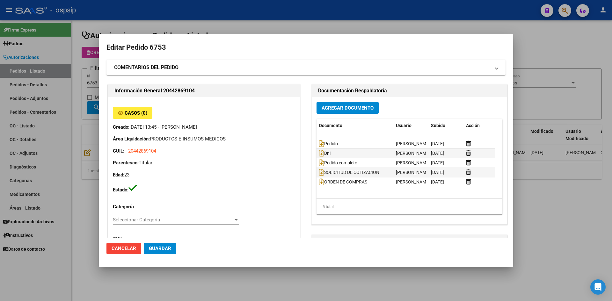  Describe the element at coordinates (355, 126) in the screenshot. I see `datatable-header-cell: Documento` at that location.